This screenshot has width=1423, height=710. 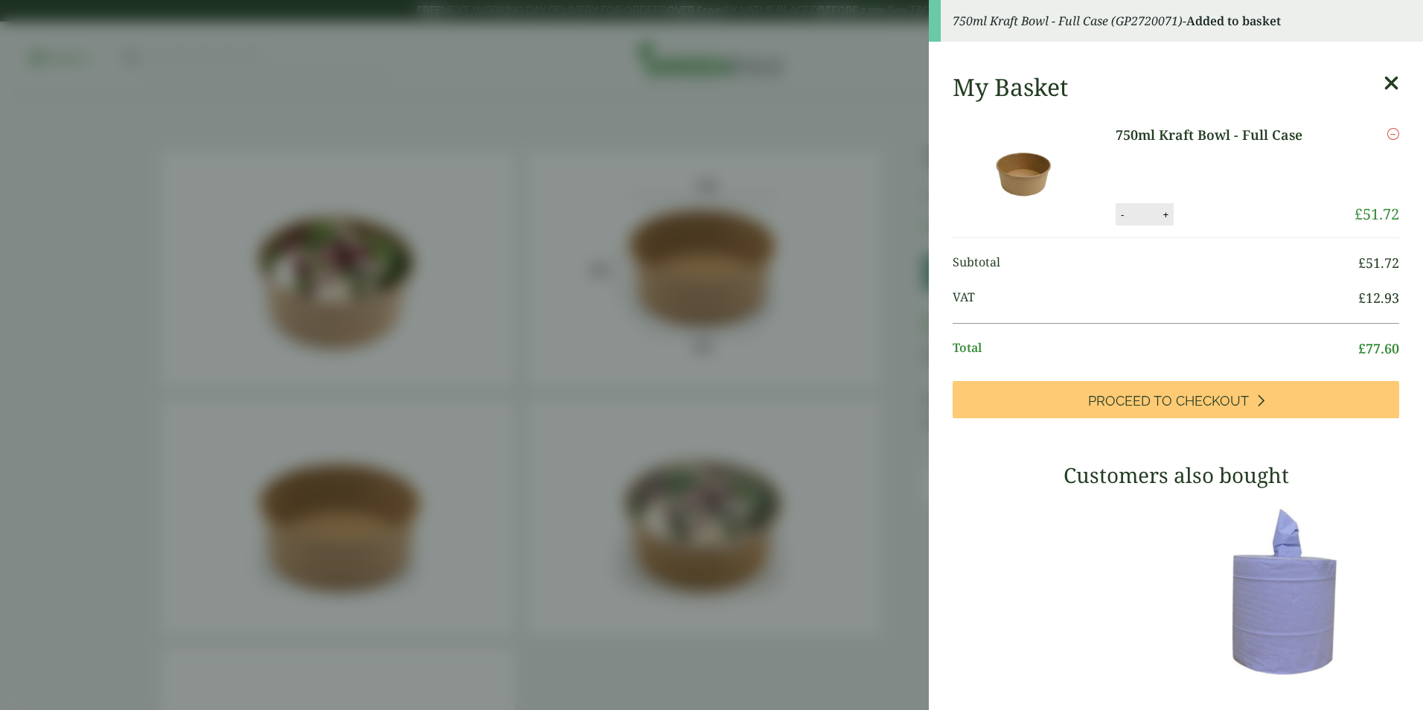 What do you see at coordinates (1155, 298) in the screenshot?
I see `span: VAT` at bounding box center [1155, 298].